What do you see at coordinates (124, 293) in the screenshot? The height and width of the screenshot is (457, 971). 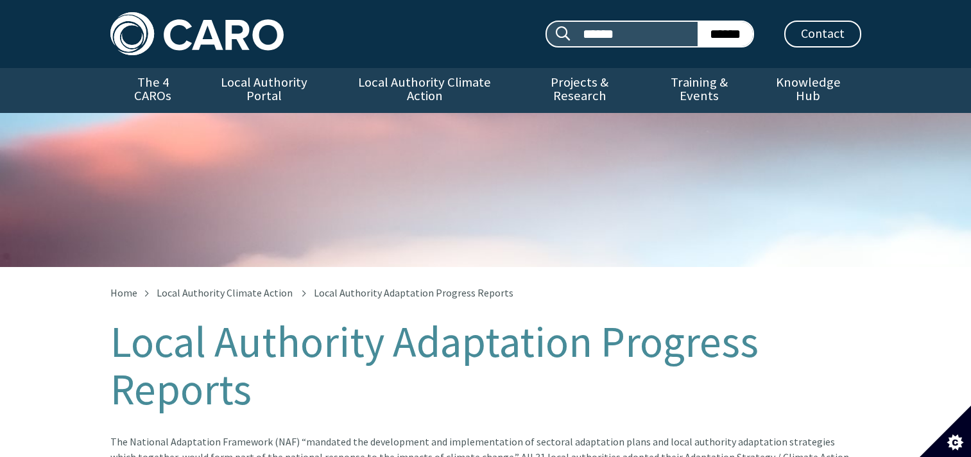 I see `a: Home` at bounding box center [124, 293].